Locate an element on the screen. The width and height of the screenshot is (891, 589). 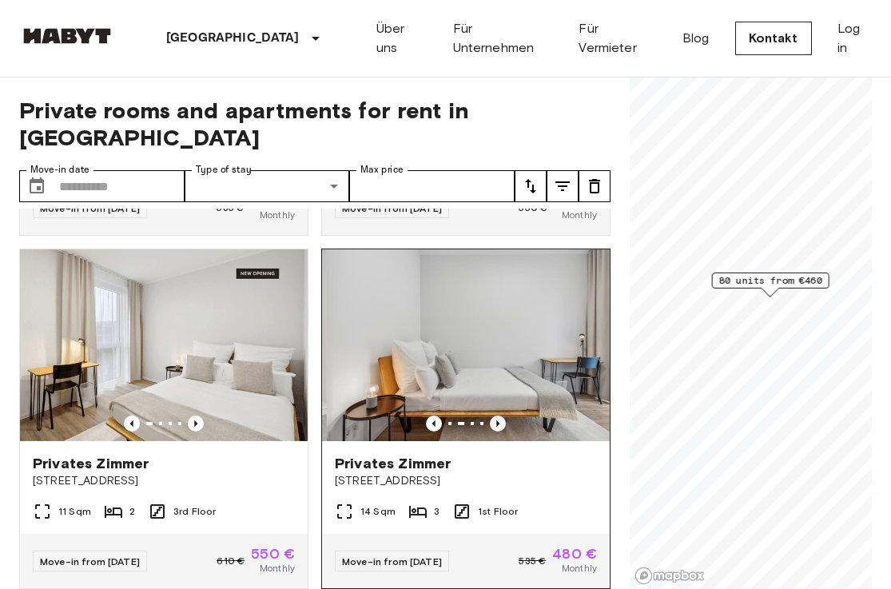
a: Blog is located at coordinates (696, 38).